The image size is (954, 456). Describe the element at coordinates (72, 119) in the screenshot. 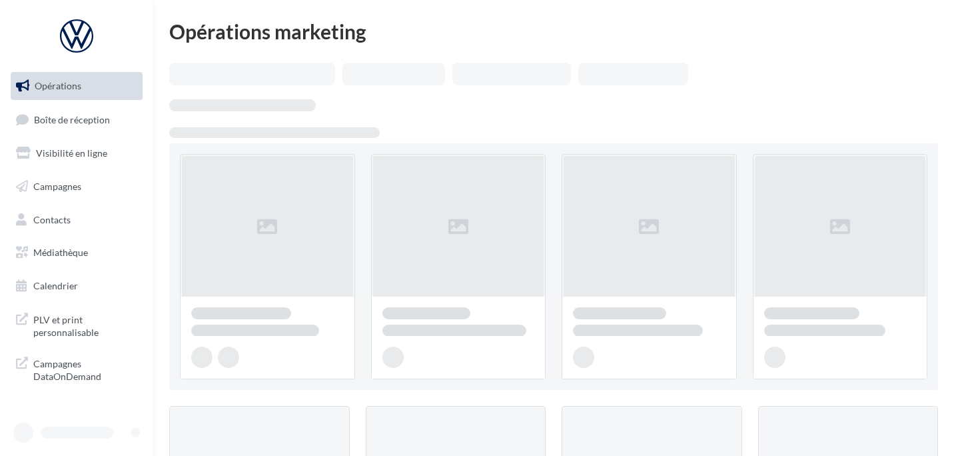

I see `span: Boîte de réception` at that location.